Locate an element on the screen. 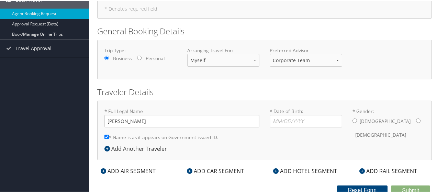 This screenshot has height=192, width=437. div: Add Another Traveler is located at coordinates (137, 148).